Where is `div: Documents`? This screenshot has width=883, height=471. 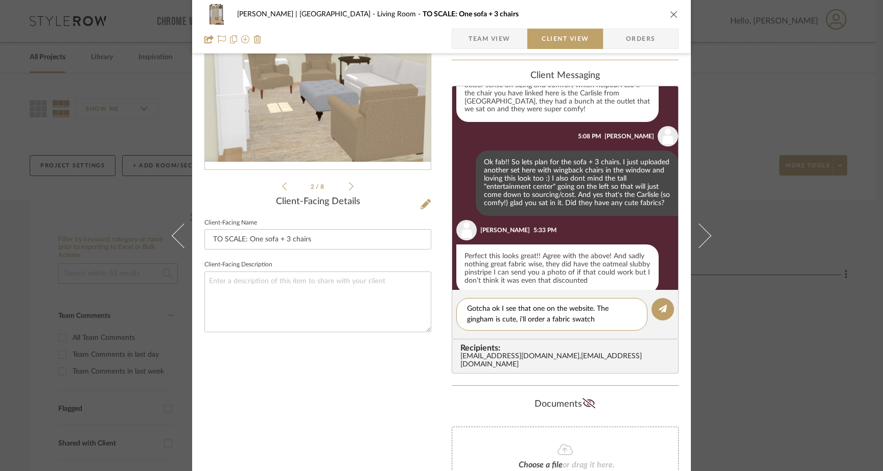 div: Documents is located at coordinates (565, 405).